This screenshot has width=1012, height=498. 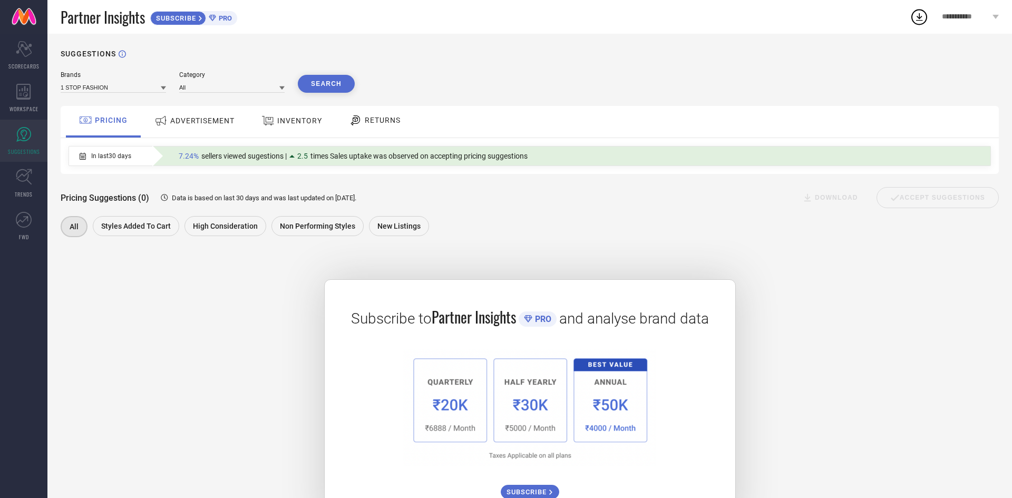 I want to click on img: 1a6fb96cb29458d7132d4e38d36bc9c7.png, so click(x=529, y=407).